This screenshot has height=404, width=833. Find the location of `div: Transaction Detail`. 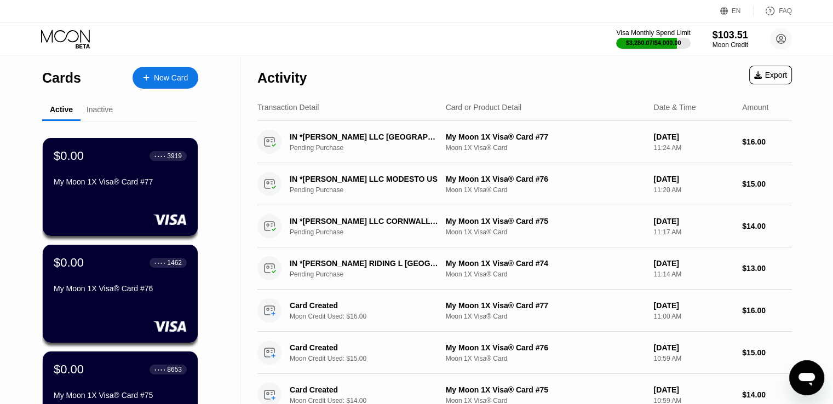

div: Transaction Detail is located at coordinates (288, 107).